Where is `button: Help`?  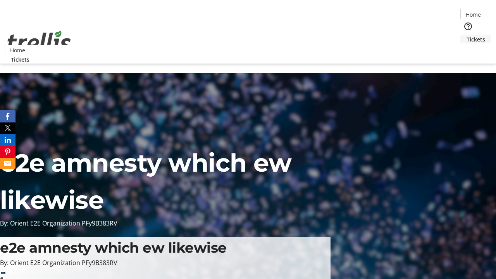 button: Help is located at coordinates (468, 26).